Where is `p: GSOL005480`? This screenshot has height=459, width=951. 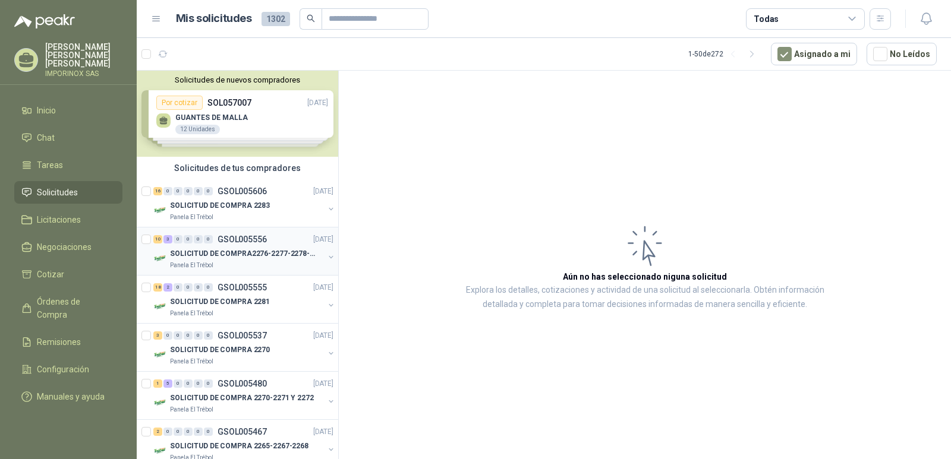
p: GSOL005480 is located at coordinates (242, 384).